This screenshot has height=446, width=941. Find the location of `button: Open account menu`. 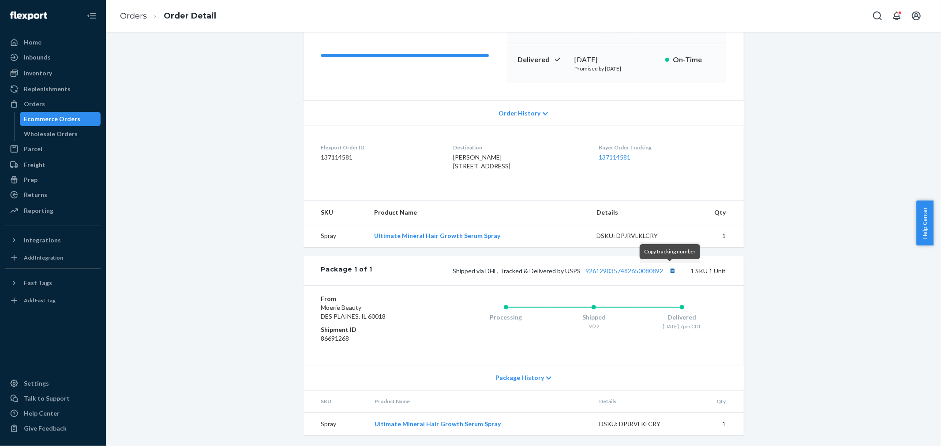

button: Open account menu is located at coordinates (916, 16).